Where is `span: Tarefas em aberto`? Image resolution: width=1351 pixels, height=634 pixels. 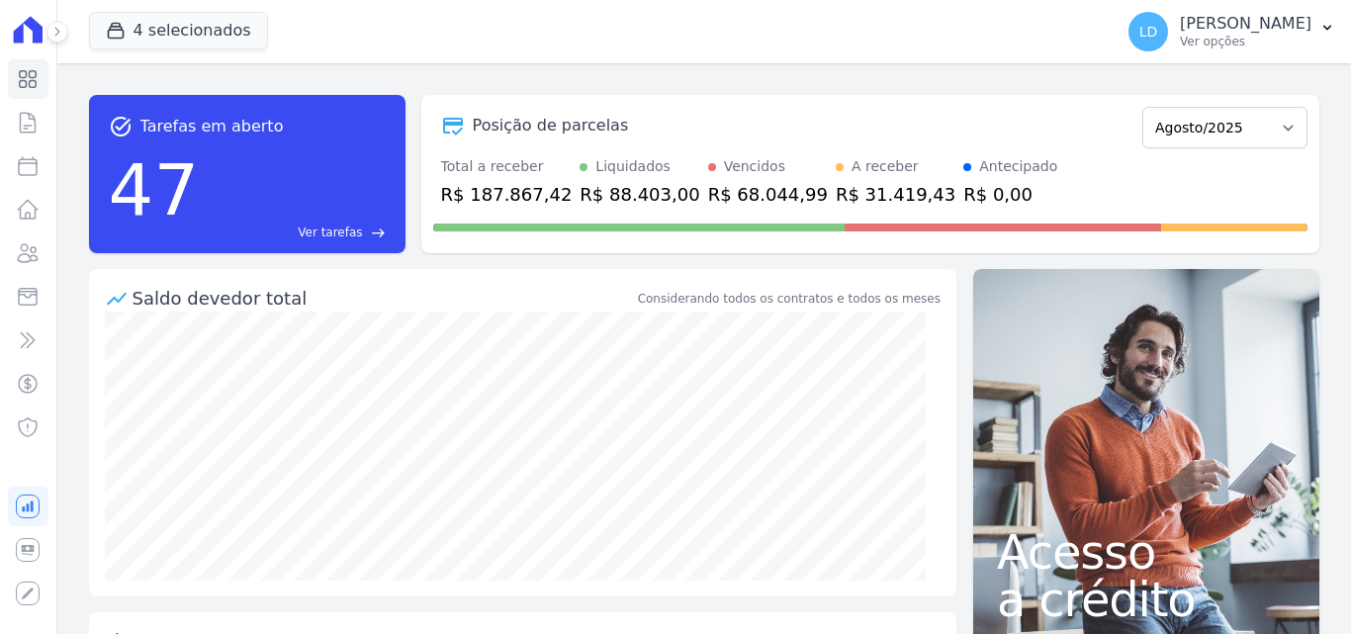
span: Tarefas em aberto is located at coordinates (212, 127).